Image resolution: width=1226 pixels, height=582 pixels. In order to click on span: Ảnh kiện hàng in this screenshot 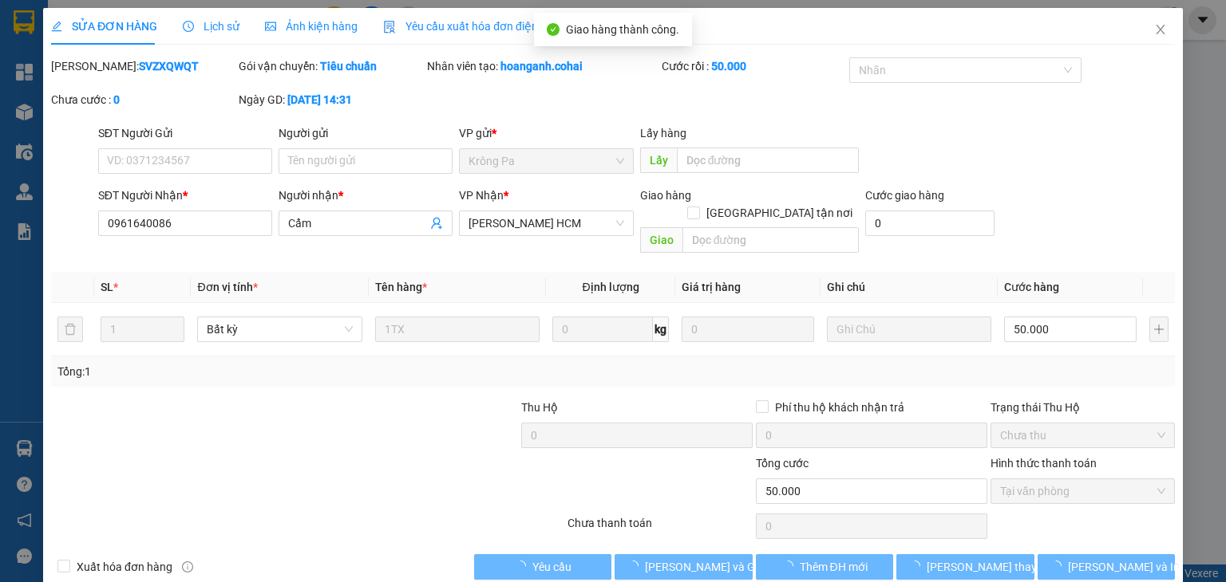, I will do `click(311, 26)`.